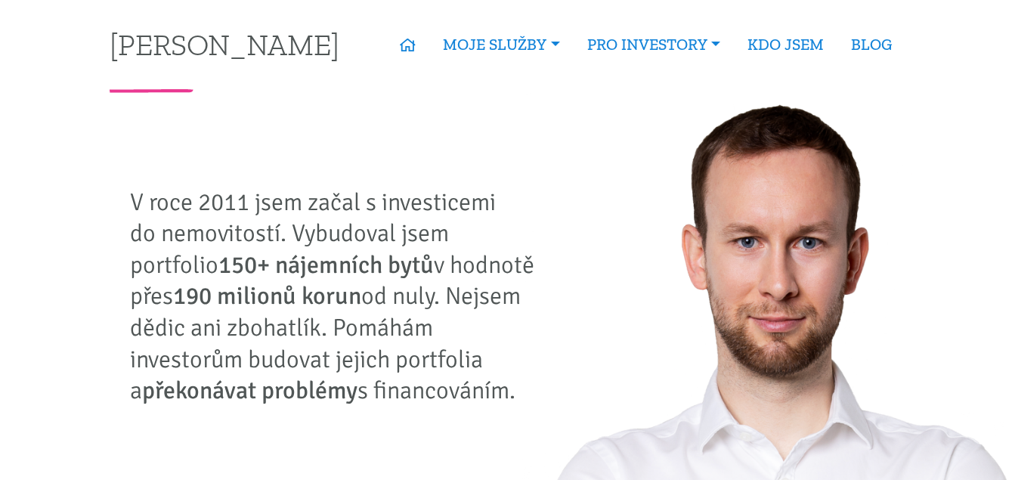  I want to click on p: V roce 2011 jsem začal s investicemi do nemovitostí. Vybudoval jsem portfolio v hodnotě přes od n..., so click(338, 296).